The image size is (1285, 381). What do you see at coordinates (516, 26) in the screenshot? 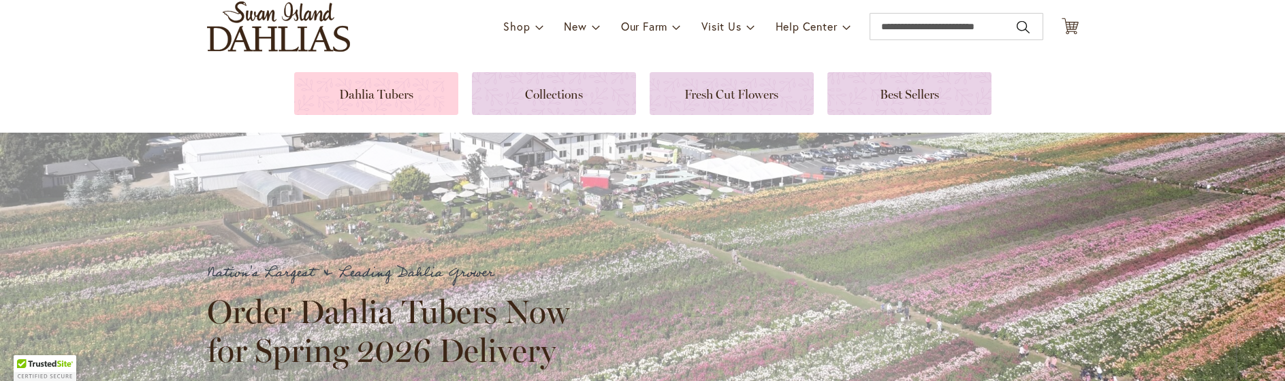
I see `span: Shop` at bounding box center [516, 26].